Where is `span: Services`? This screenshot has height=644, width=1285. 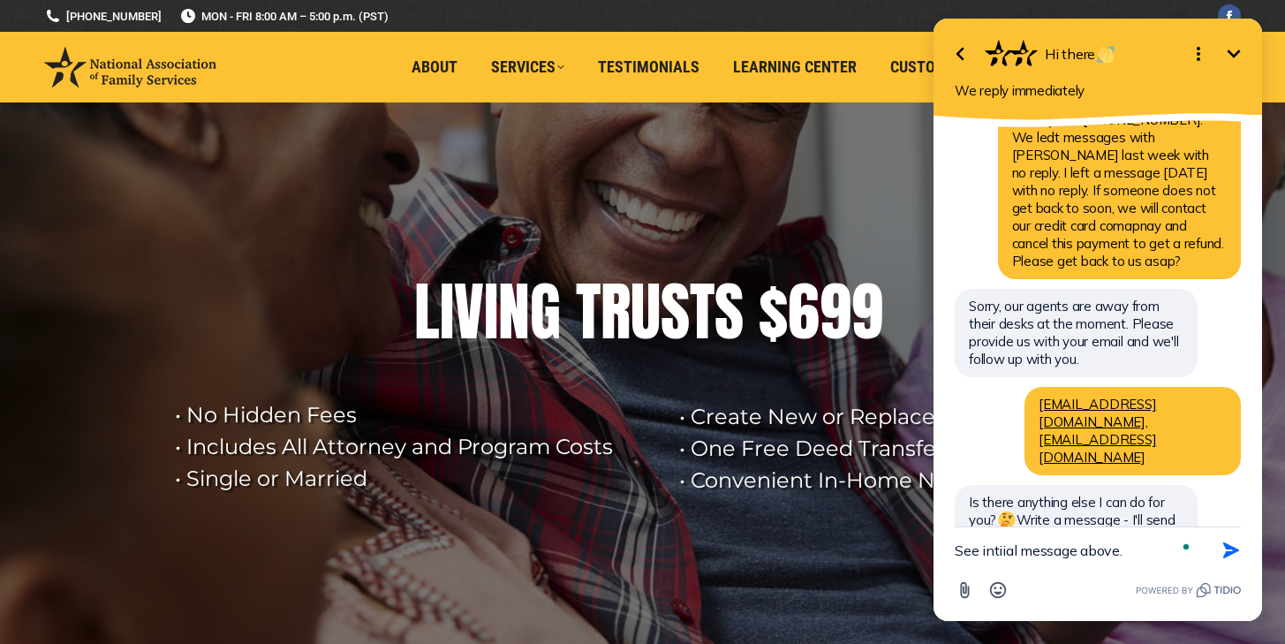
span: Services is located at coordinates (527, 67).